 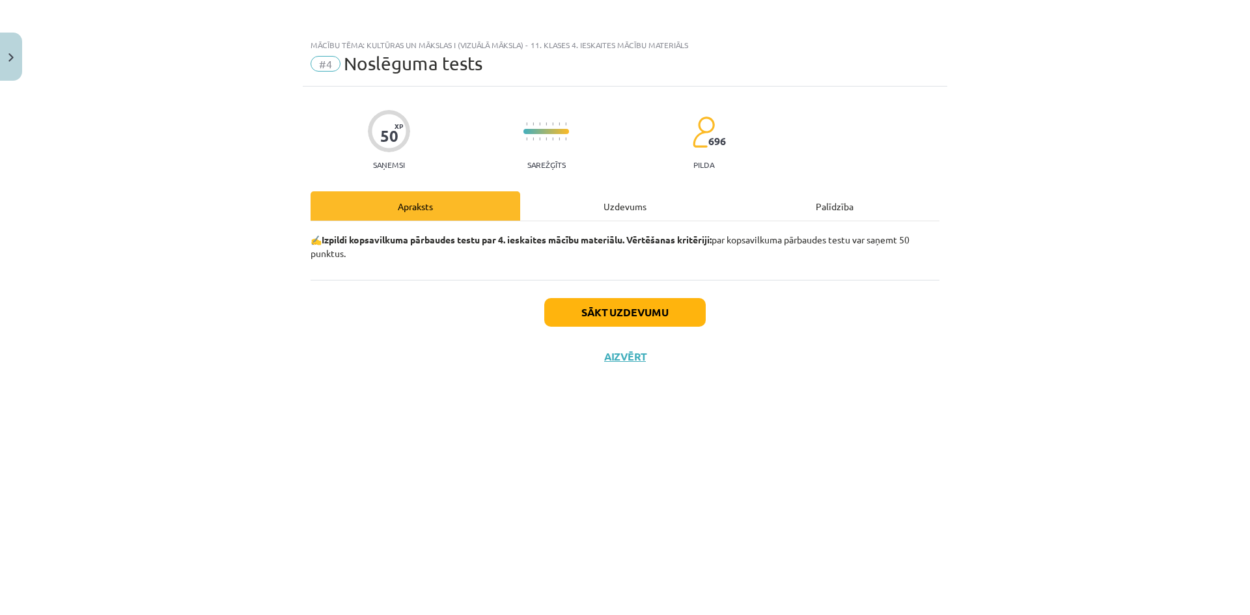 What do you see at coordinates (625, 357) in the screenshot?
I see `button: Aizvērt` at bounding box center [625, 357].